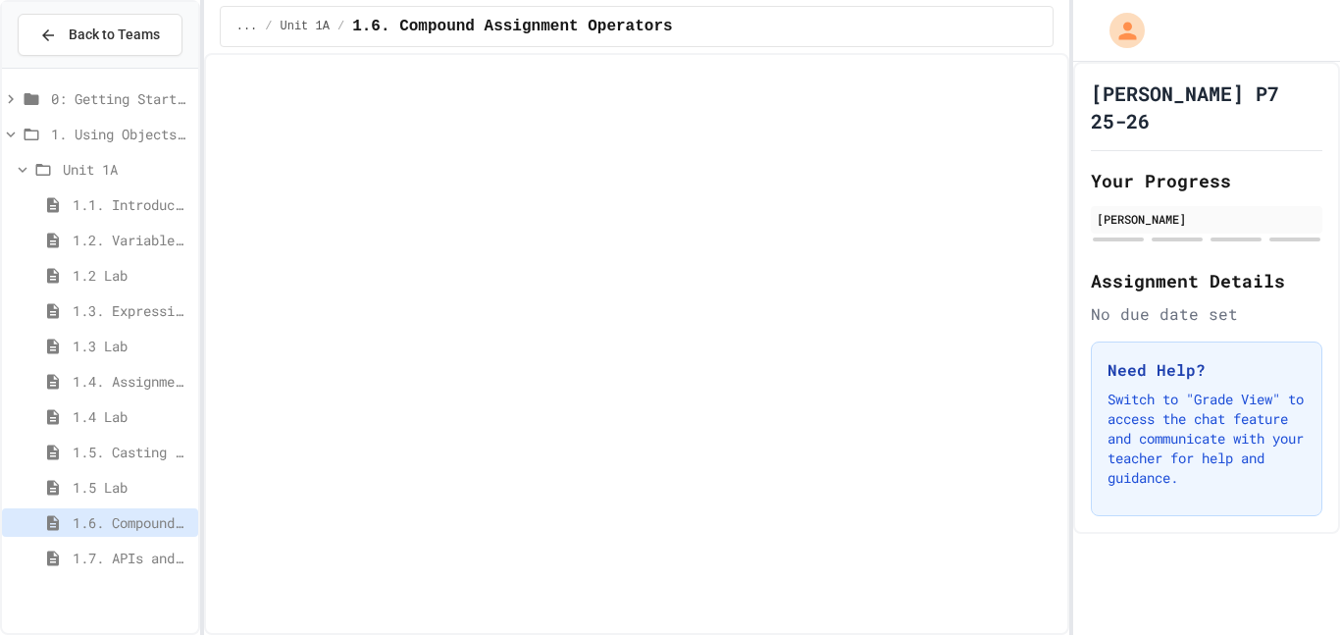  I want to click on div: No due date set, so click(1207, 314).